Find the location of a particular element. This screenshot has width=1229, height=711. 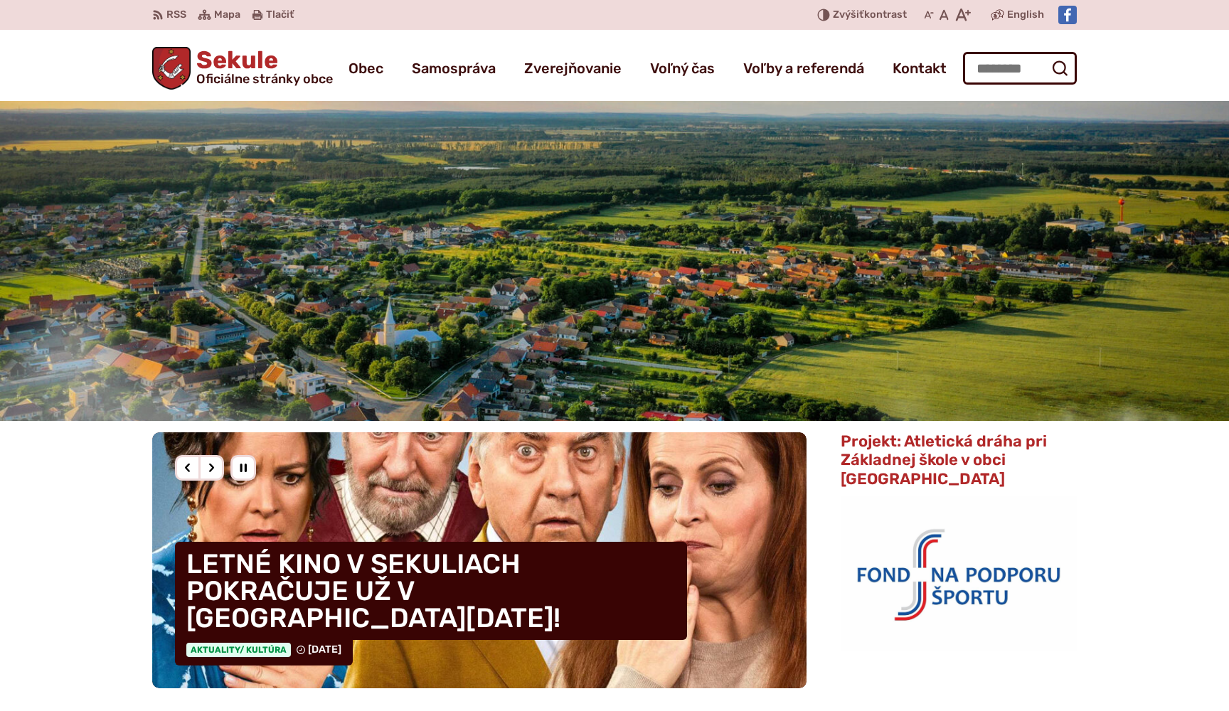

div: 2 / 8 is located at coordinates (479, 560).